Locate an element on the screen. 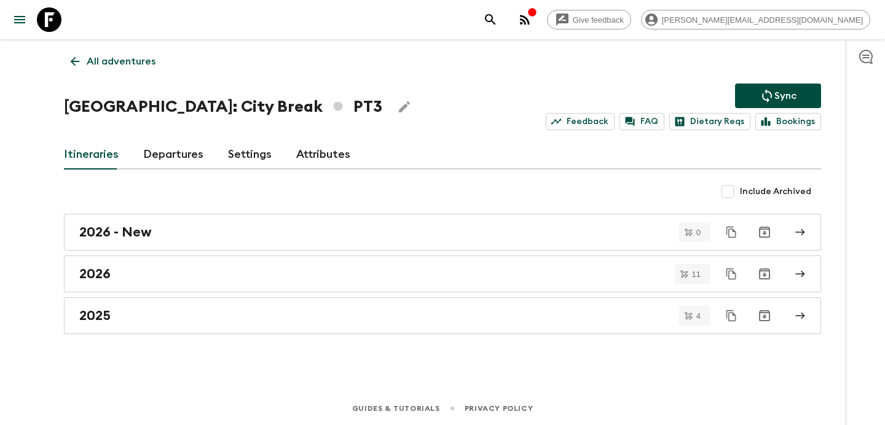 This screenshot has width=885, height=425. button: menu is located at coordinates (20, 20).